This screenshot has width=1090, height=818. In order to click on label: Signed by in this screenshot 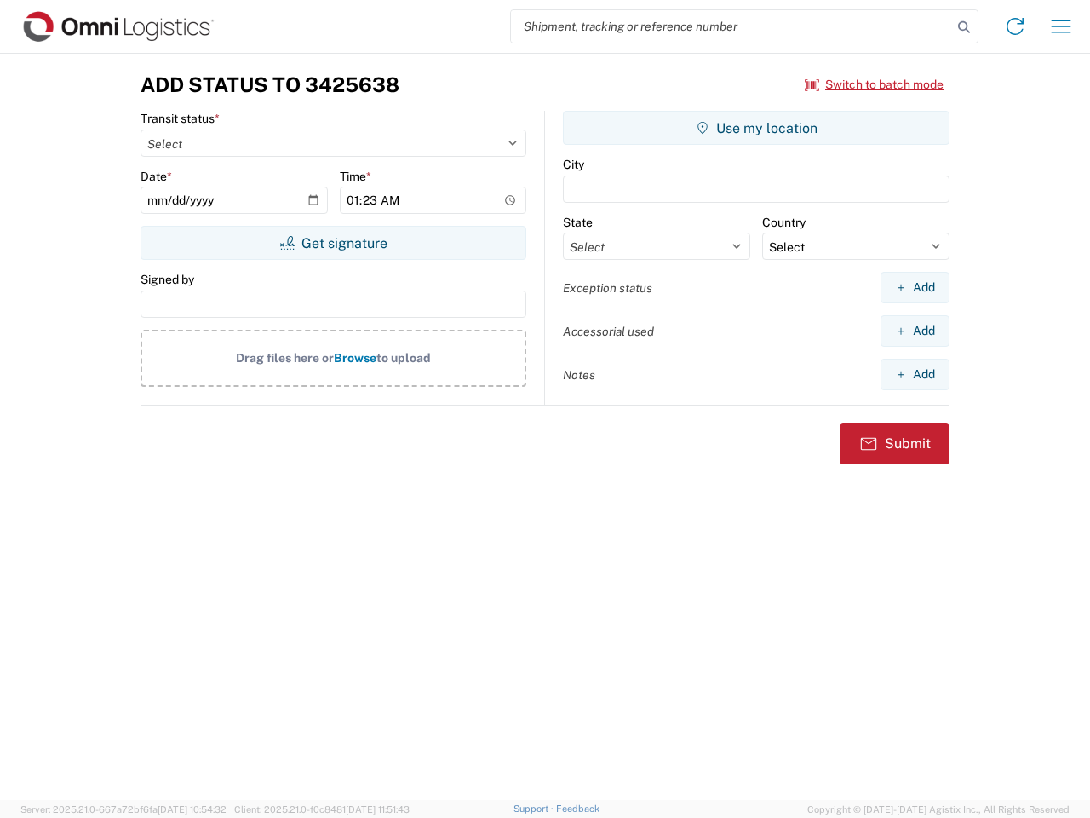, I will do `click(167, 279)`.